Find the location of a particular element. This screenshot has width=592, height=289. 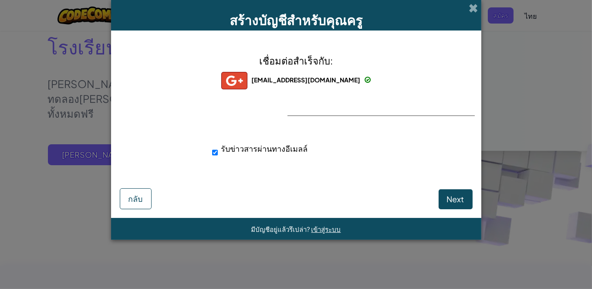

img: gplus_small.png is located at coordinates (235, 81).